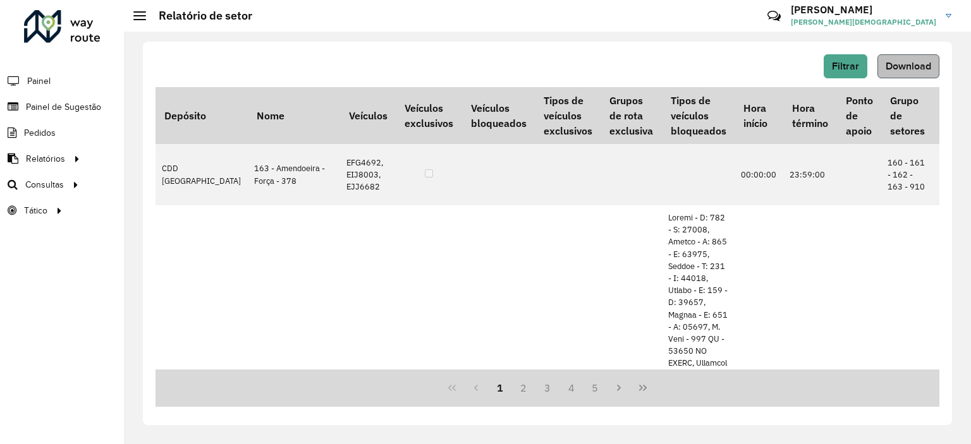  What do you see at coordinates (845, 66) in the screenshot?
I see `button: Filtrar` at bounding box center [845, 66].